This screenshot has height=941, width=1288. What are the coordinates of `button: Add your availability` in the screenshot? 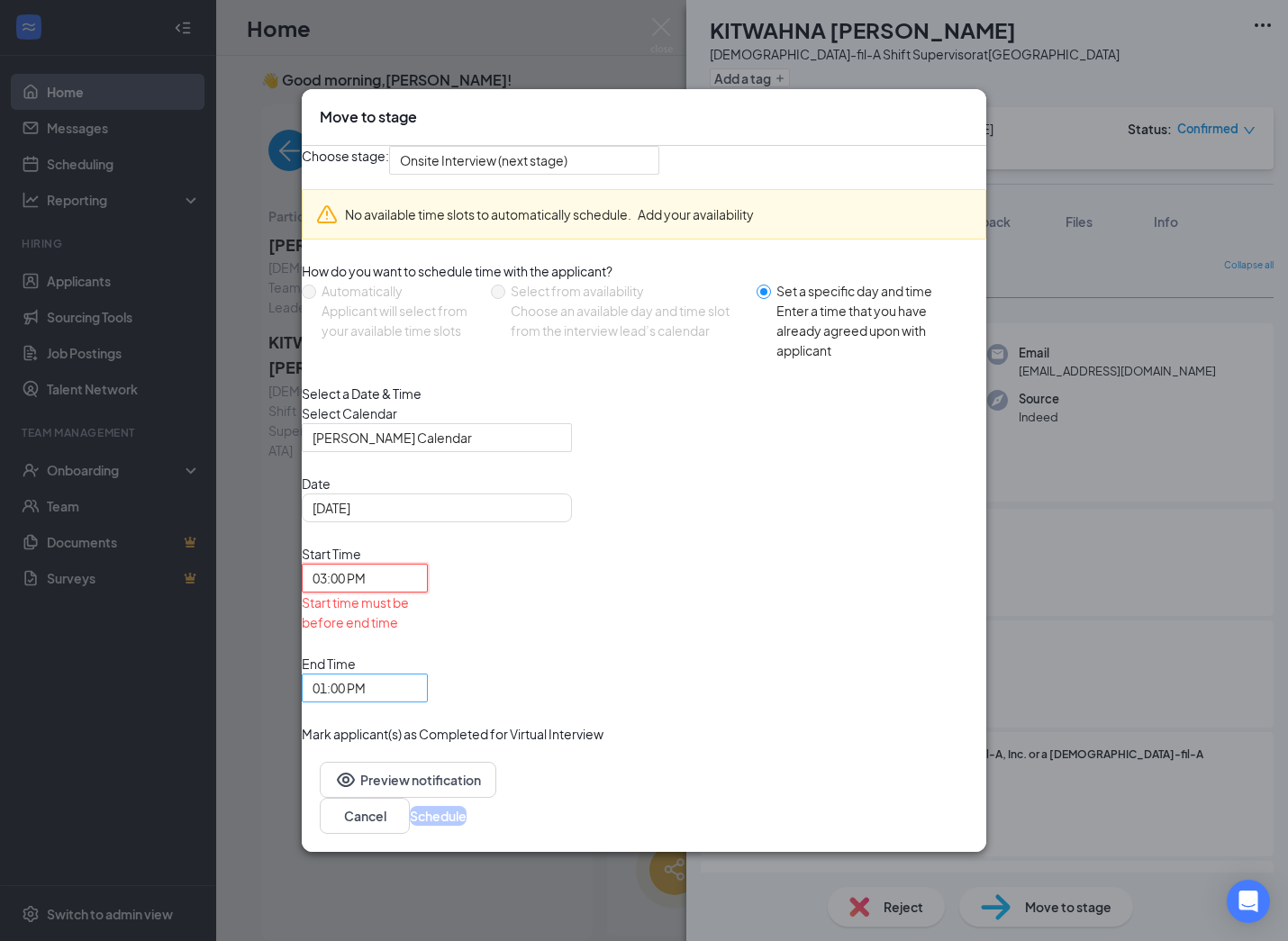 It's located at (695, 215).